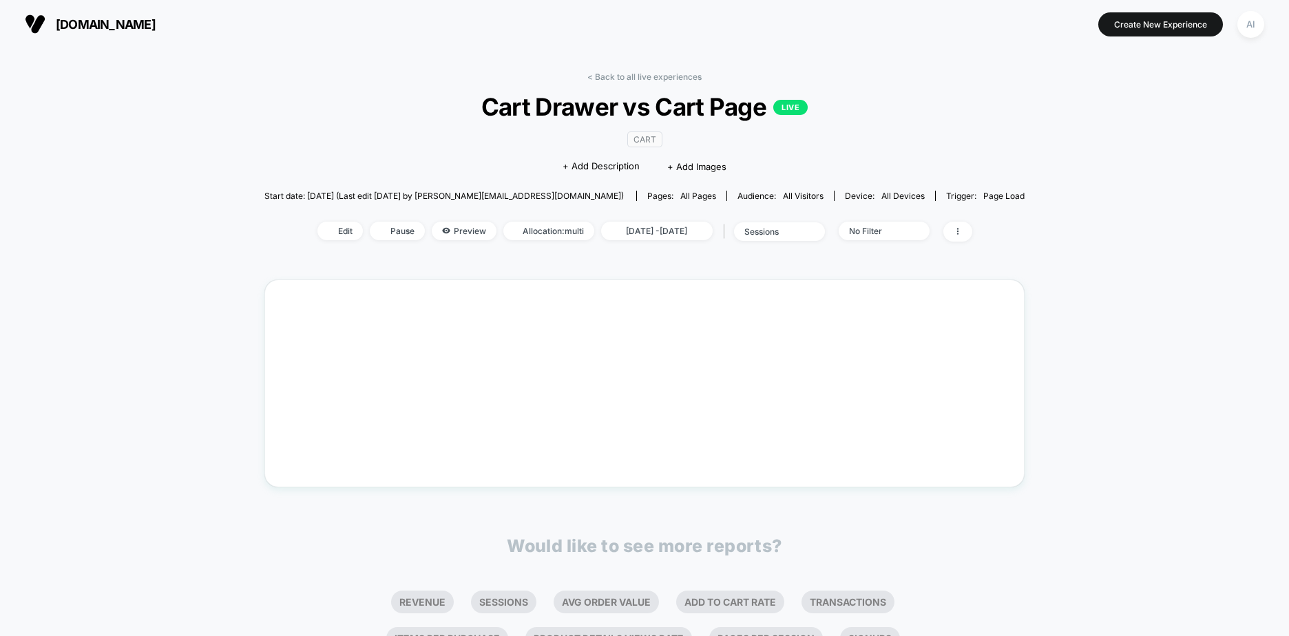 Image resolution: width=1289 pixels, height=636 pixels. Describe the element at coordinates (682, 196) in the screenshot. I see `div: Pages:` at that location.